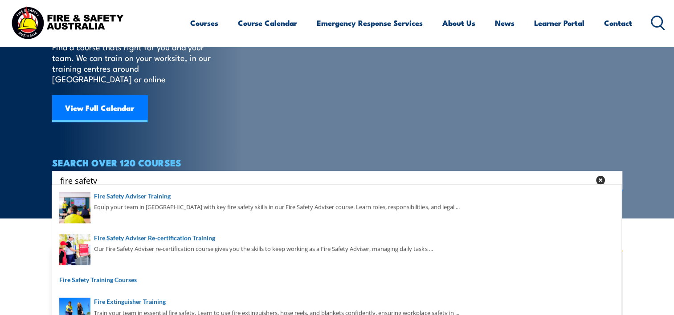 The width and height of the screenshot is (674, 315). What do you see at coordinates (133, 63) in the screenshot?
I see `p: Find a course thats right for you and your team. We can train on your worksite, in our training c...` at bounding box center [133, 63].